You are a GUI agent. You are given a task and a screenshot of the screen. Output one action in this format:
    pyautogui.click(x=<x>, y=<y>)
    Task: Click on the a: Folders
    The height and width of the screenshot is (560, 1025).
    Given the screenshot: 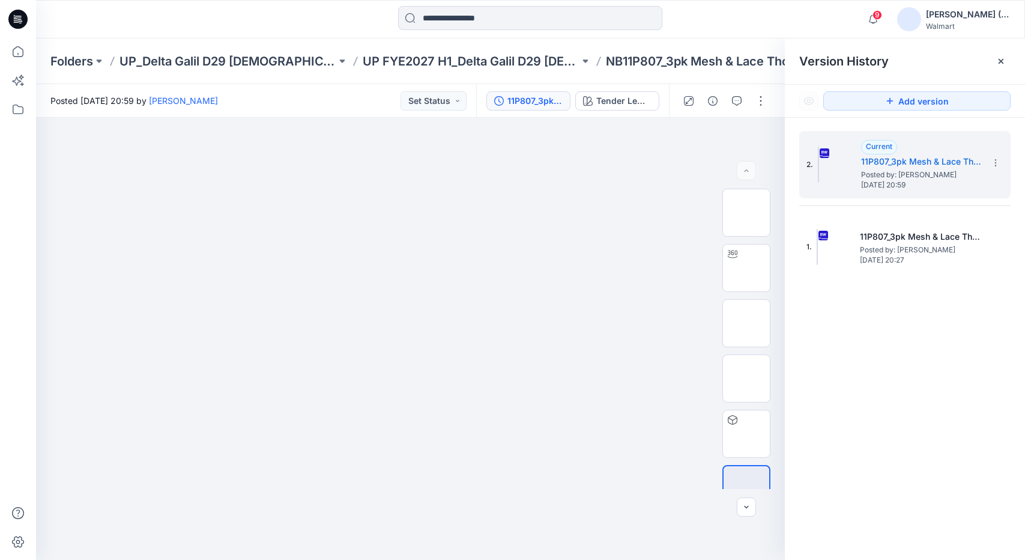 What is the action you would take?
    pyautogui.click(x=71, y=61)
    